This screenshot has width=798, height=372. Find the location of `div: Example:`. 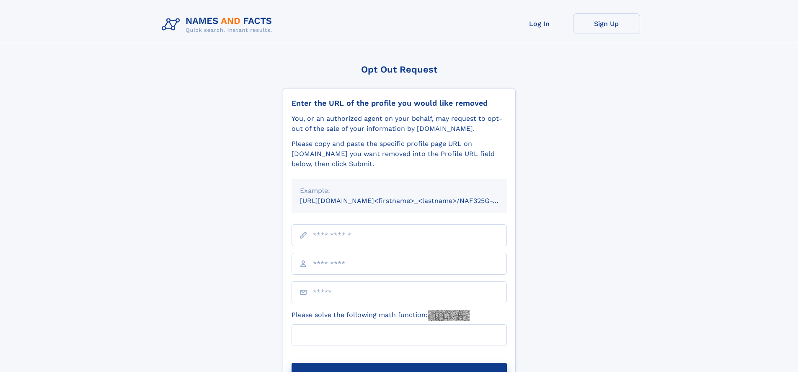

div: Example: is located at coordinates (399, 191).